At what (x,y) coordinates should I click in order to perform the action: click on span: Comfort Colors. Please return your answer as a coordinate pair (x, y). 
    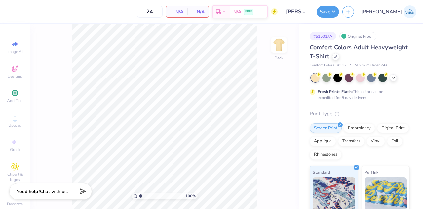
    Looking at the image, I should click on (322, 65).